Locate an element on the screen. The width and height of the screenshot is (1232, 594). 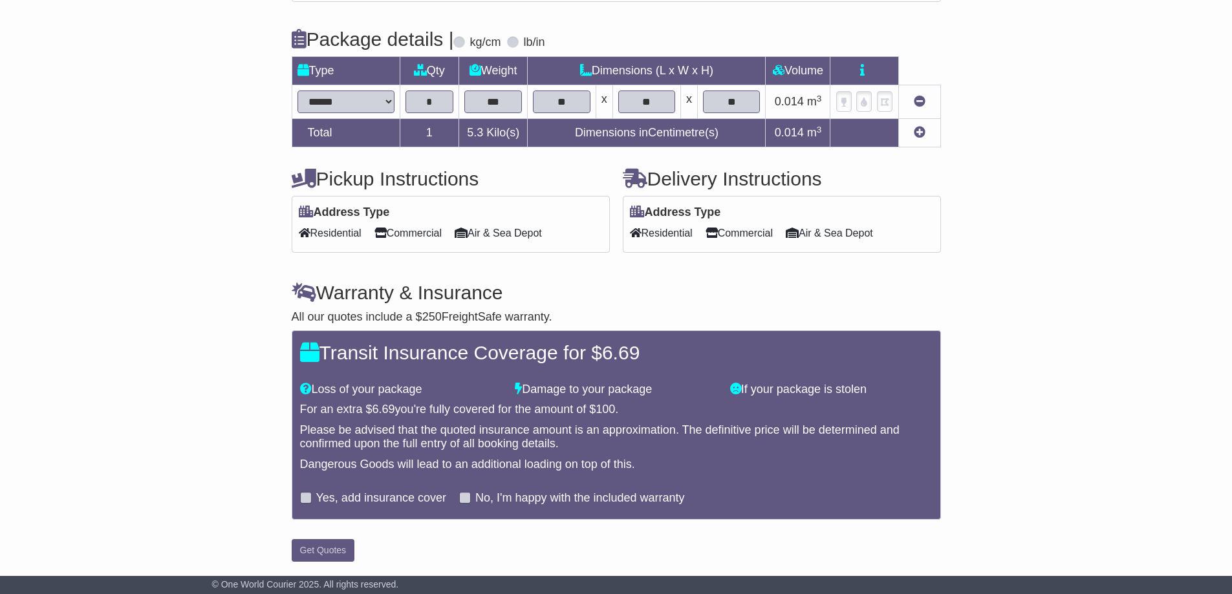
div: Loss of your package is located at coordinates (401, 390).